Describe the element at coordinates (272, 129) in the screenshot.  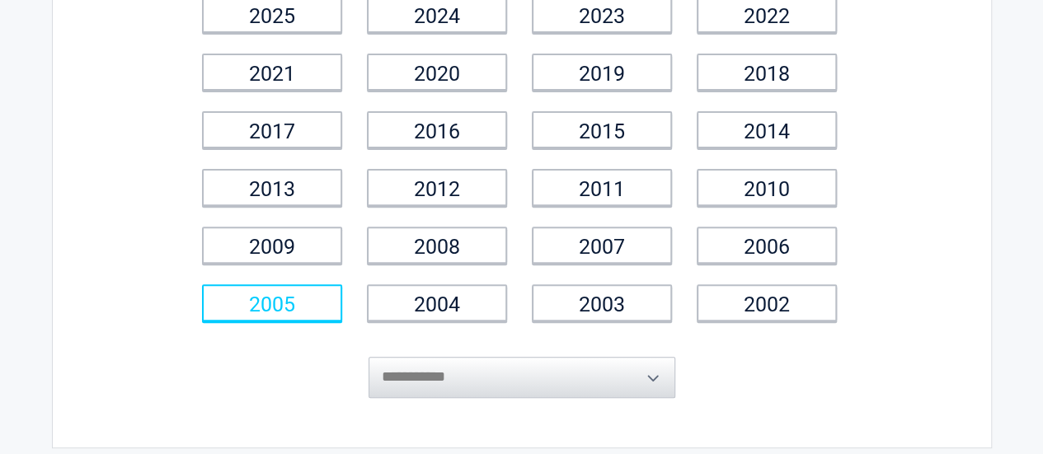
I see `a: 2017` at that location.